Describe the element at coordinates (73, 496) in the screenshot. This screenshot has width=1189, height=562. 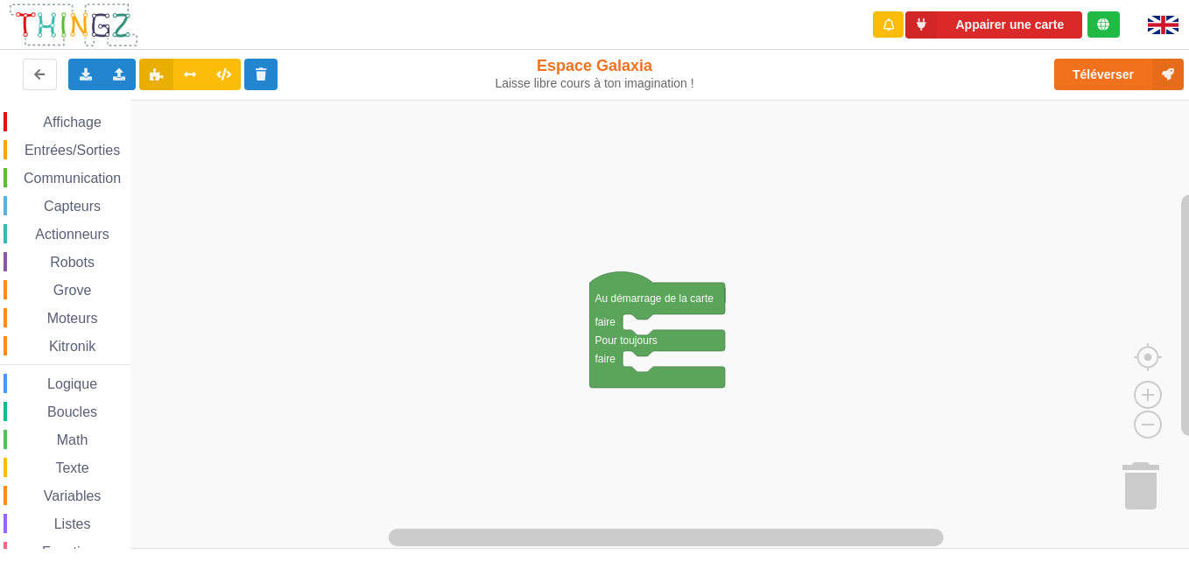
I see `span: Variables` at that location.